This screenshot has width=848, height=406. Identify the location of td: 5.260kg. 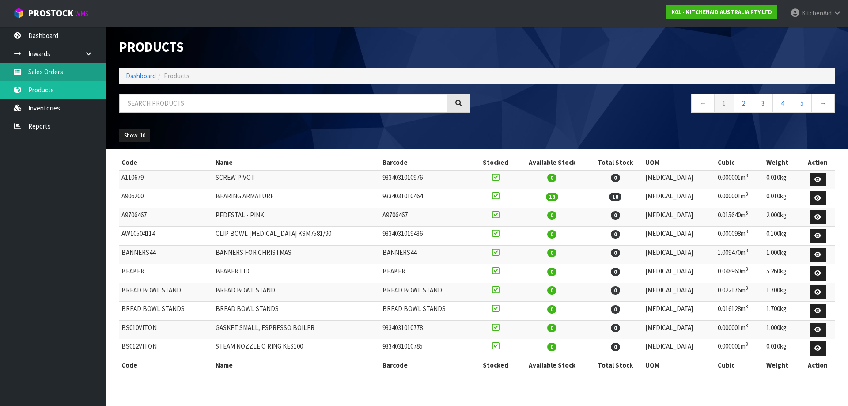
(783, 274).